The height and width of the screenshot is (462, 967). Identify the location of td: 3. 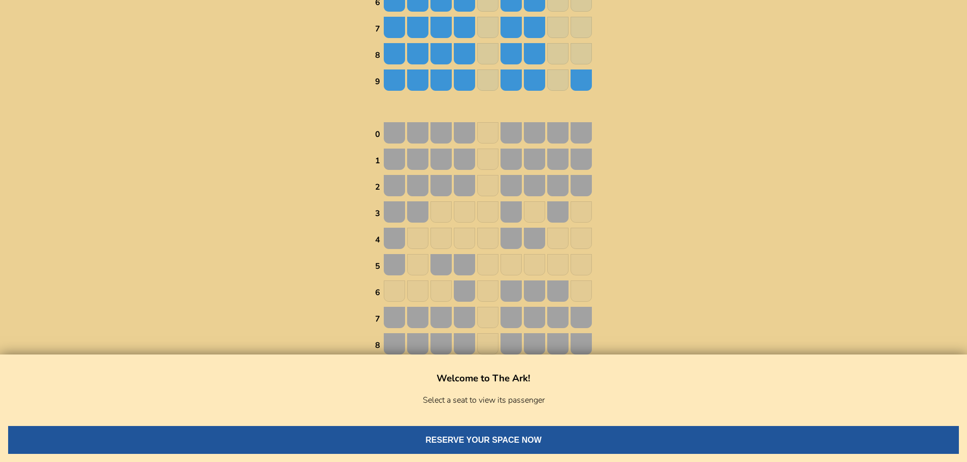
(378, 214).